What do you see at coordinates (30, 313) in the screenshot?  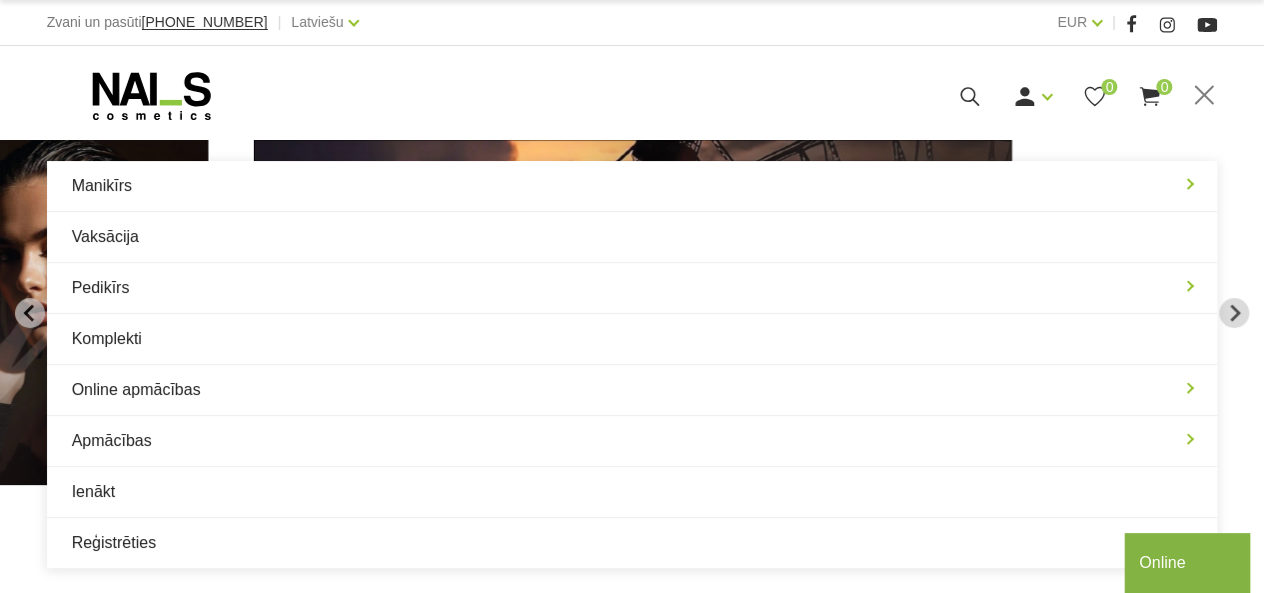 I see `button: Go to last slide` at bounding box center [30, 313].